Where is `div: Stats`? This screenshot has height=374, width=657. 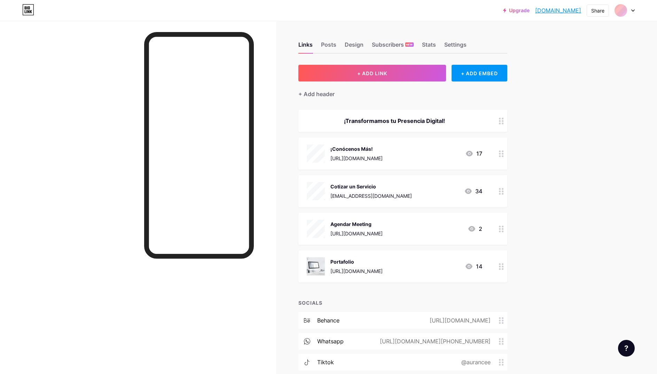
div: Stats is located at coordinates (429, 47).